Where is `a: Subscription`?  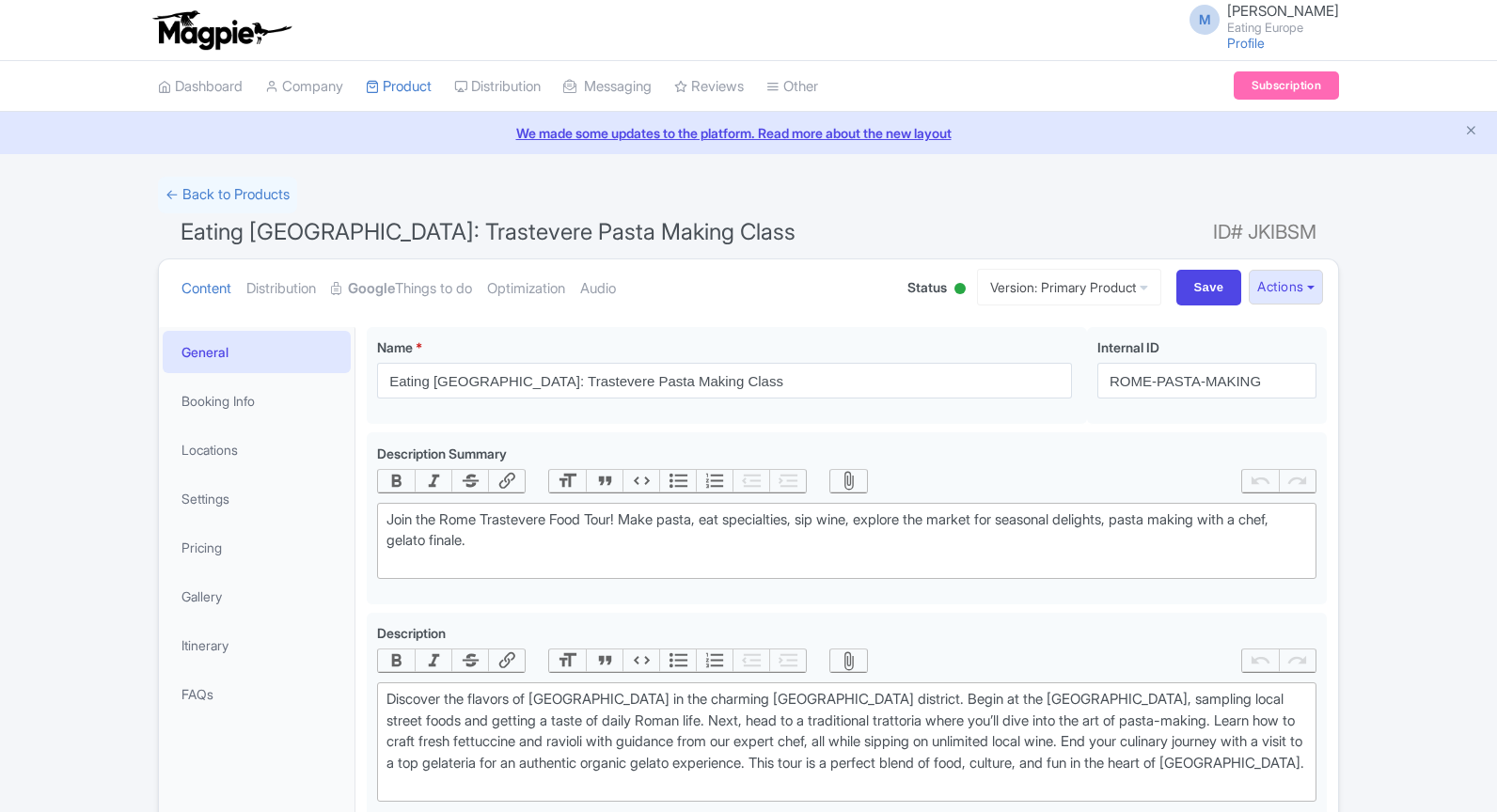
a: Subscription is located at coordinates (1287, 86).